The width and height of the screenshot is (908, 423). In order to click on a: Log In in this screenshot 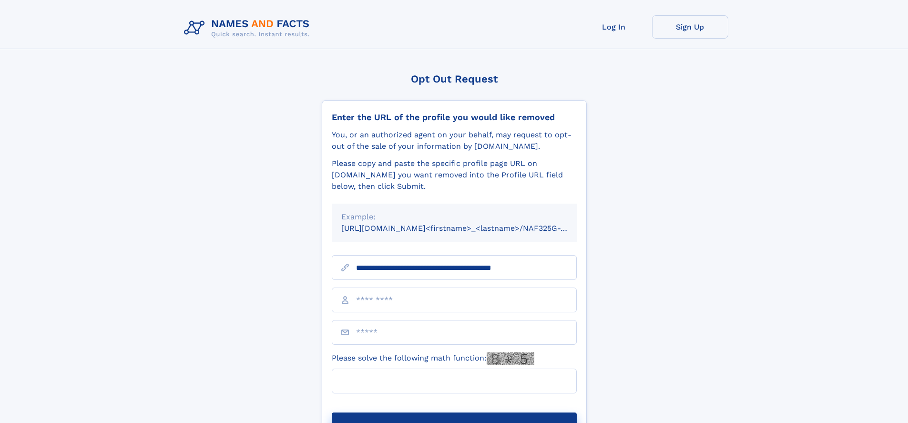, I will do `click(614, 27)`.